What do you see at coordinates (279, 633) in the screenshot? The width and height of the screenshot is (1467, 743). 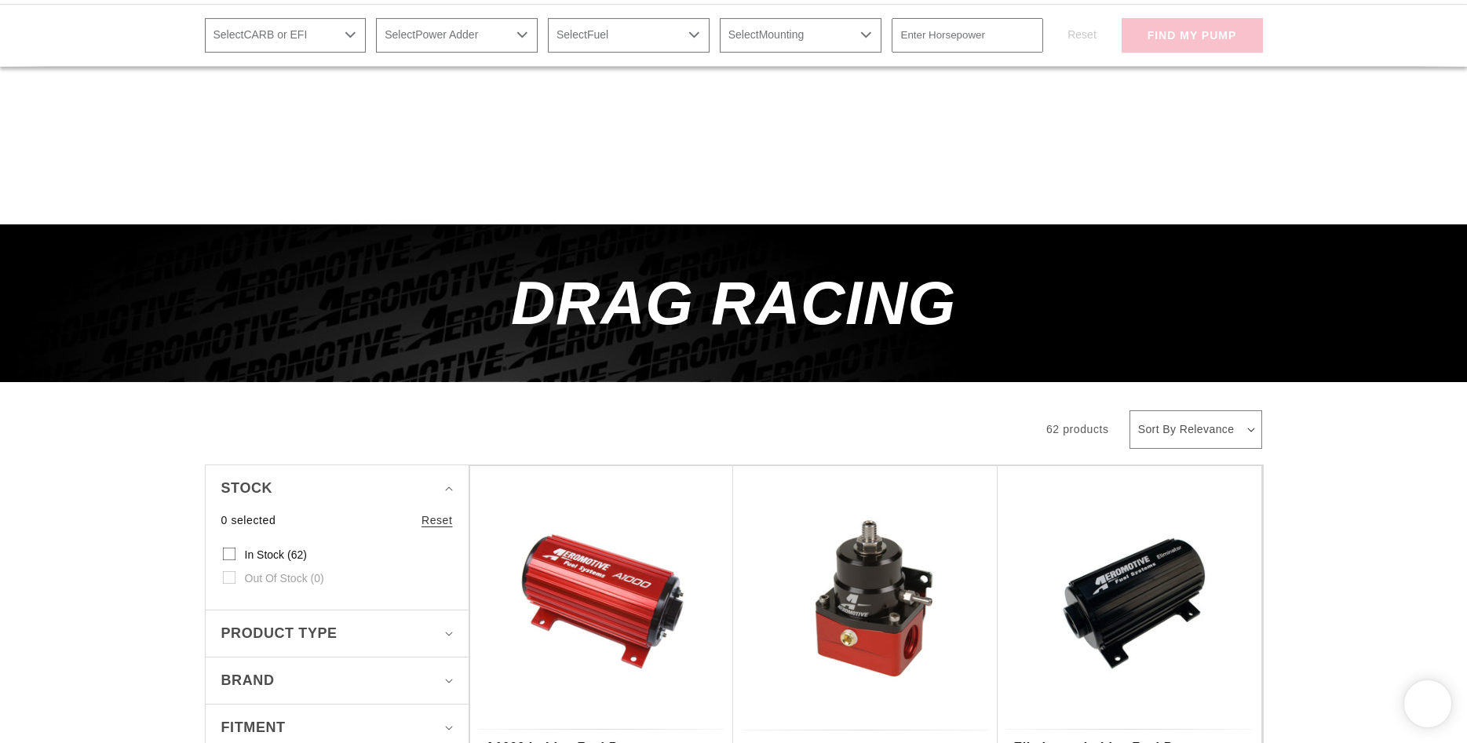 I see `span: Product type` at bounding box center [279, 633].